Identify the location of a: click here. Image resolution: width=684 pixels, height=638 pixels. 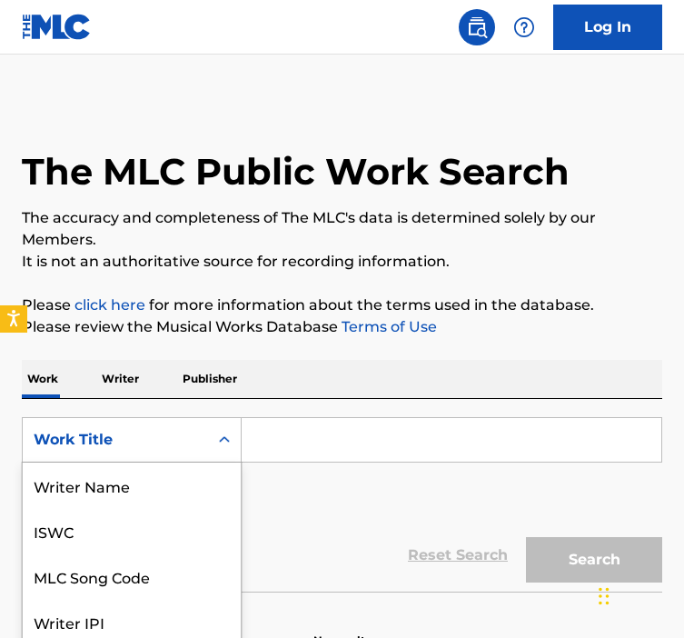
(110, 304).